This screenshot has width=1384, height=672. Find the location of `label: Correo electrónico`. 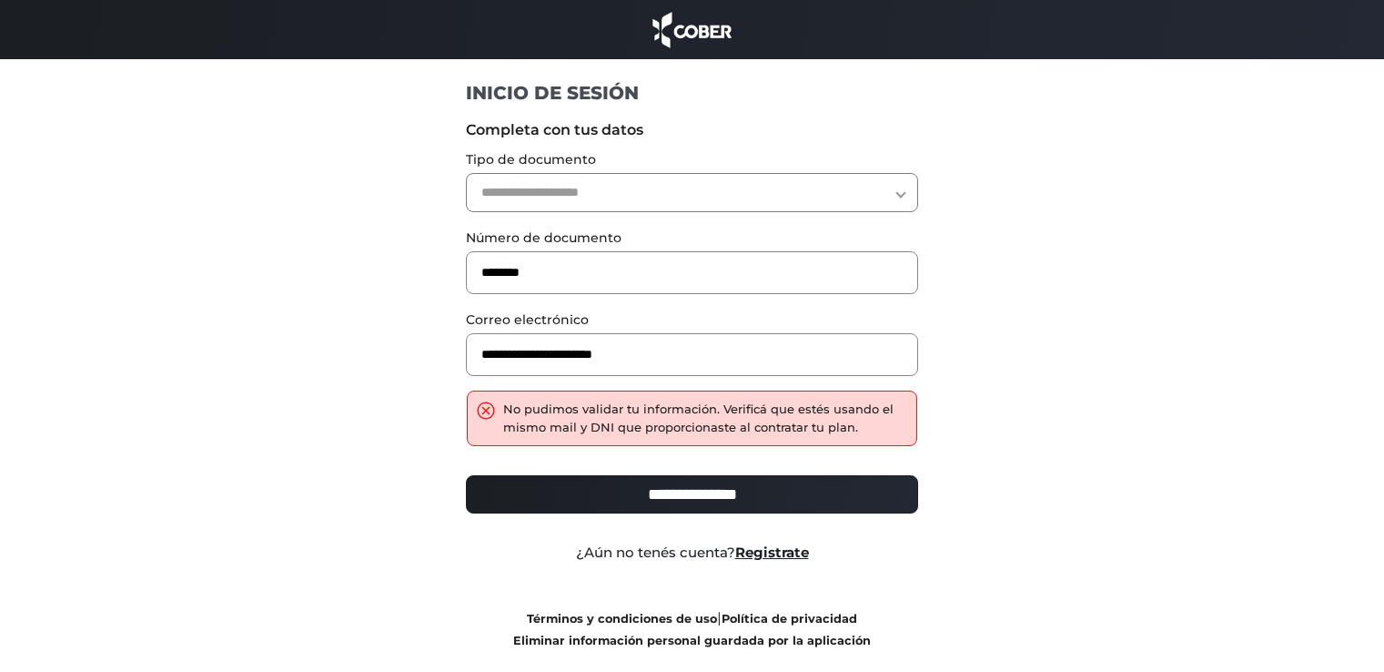

label: Correo electrónico is located at coordinates (692, 319).